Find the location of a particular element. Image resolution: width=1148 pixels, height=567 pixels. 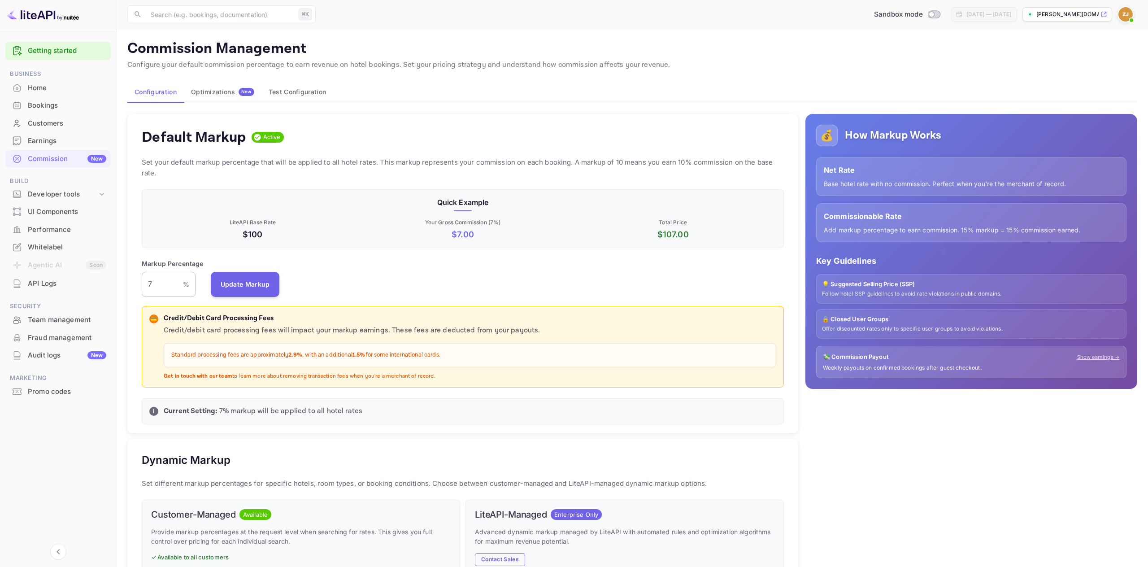

span: Enterprise Only is located at coordinates (576, 515).